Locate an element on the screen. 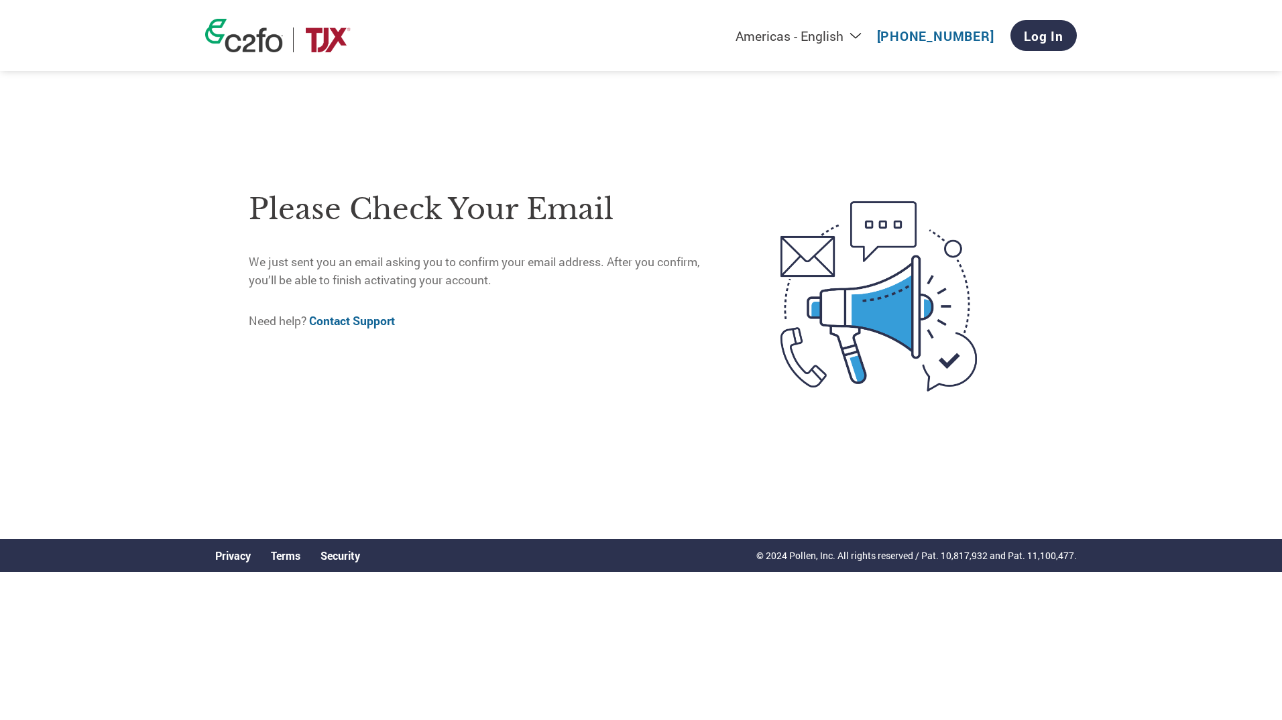  a: Contact Support is located at coordinates (352, 320).